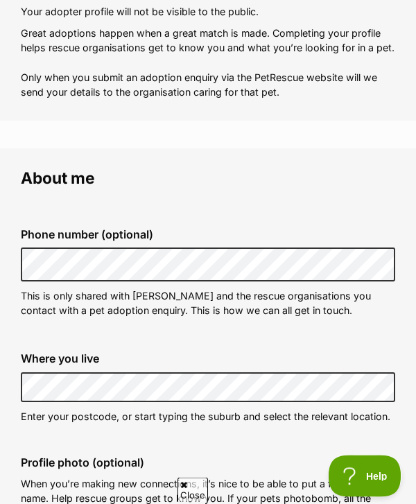 This screenshot has width=416, height=504. I want to click on p: Enter your postcode, or start typing the suburb and select the relevant location., so click(208, 416).